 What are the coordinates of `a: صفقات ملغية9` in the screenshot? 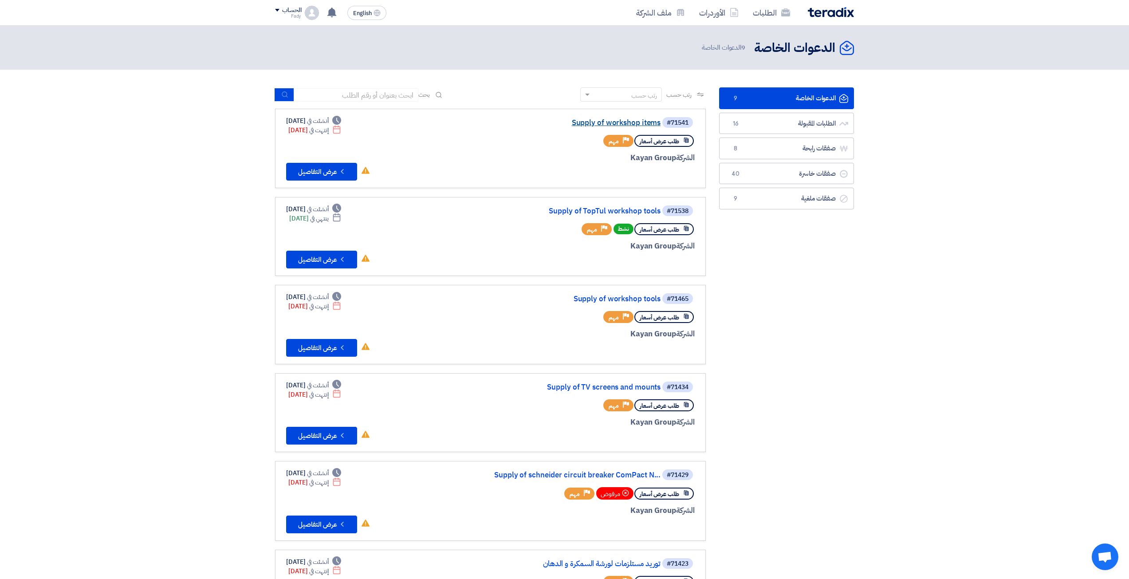 It's located at (787, 198).